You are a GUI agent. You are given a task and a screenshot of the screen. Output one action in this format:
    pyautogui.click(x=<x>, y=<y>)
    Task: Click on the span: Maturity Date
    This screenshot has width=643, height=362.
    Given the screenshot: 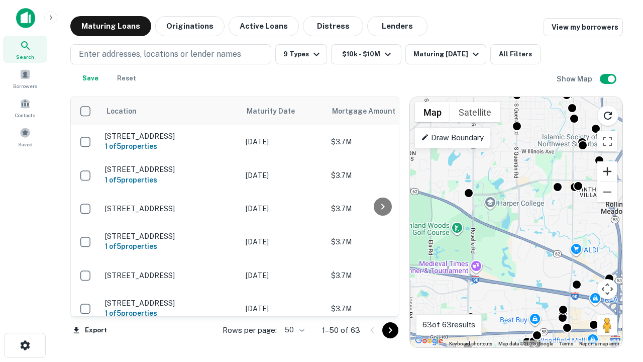 What is the action you would take?
    pyautogui.click(x=277, y=111)
    